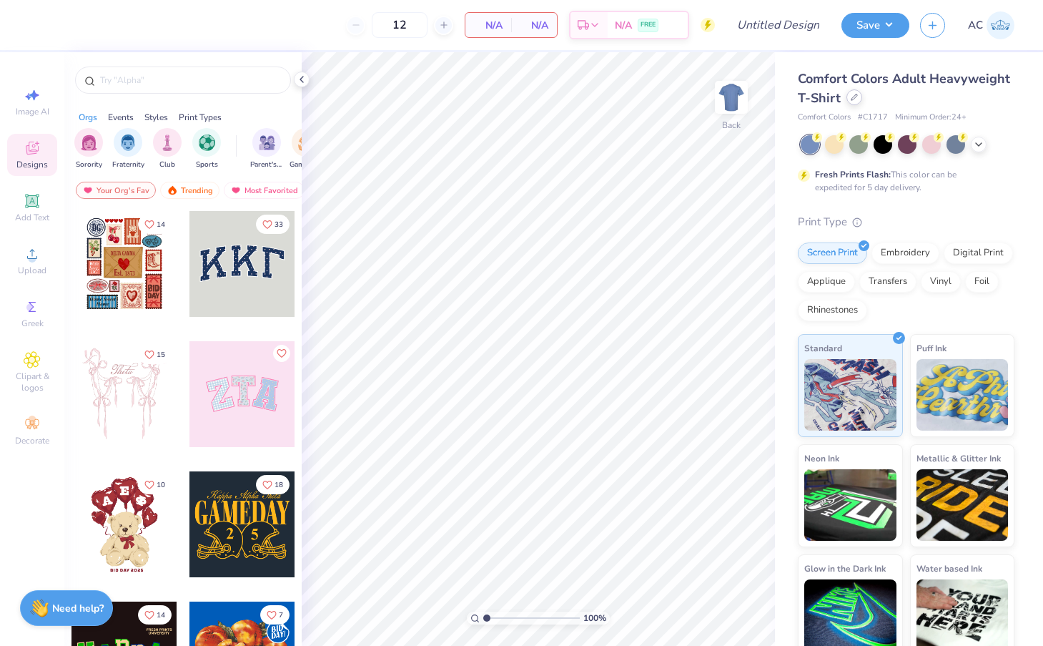  What do you see at coordinates (264, 190) in the screenshot?
I see `div: Most Favorited` at bounding box center [264, 190].